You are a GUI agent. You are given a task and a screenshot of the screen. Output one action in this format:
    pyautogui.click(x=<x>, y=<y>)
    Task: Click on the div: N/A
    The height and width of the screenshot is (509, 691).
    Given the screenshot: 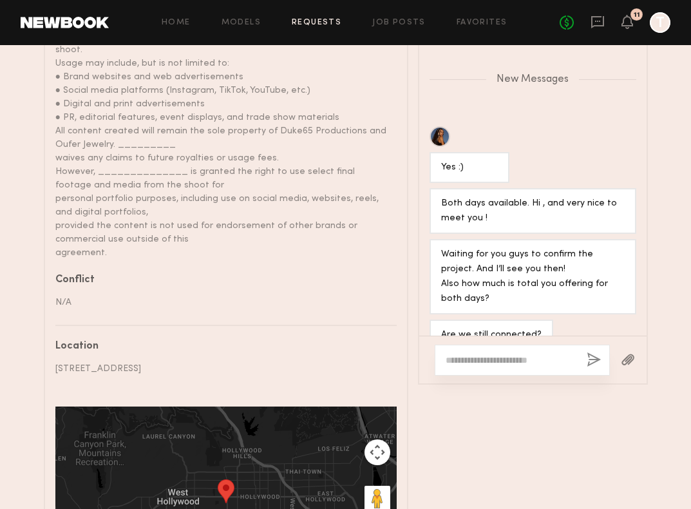 What is the action you would take?
    pyautogui.click(x=221, y=302)
    